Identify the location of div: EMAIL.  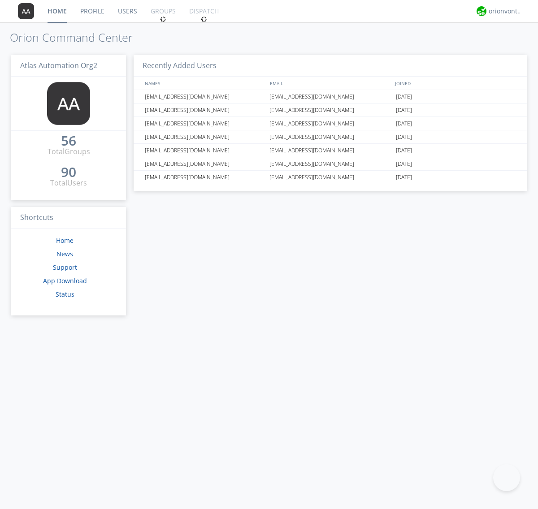
(330, 83).